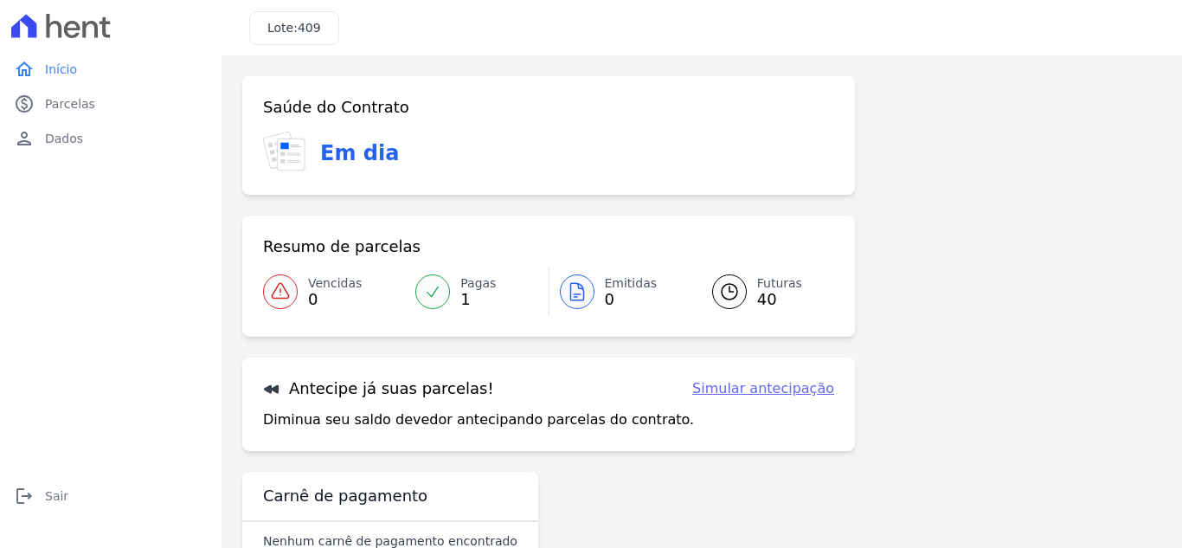 The image size is (1182, 548). Describe the element at coordinates (335, 283) in the screenshot. I see `span: Vencidas` at that location.